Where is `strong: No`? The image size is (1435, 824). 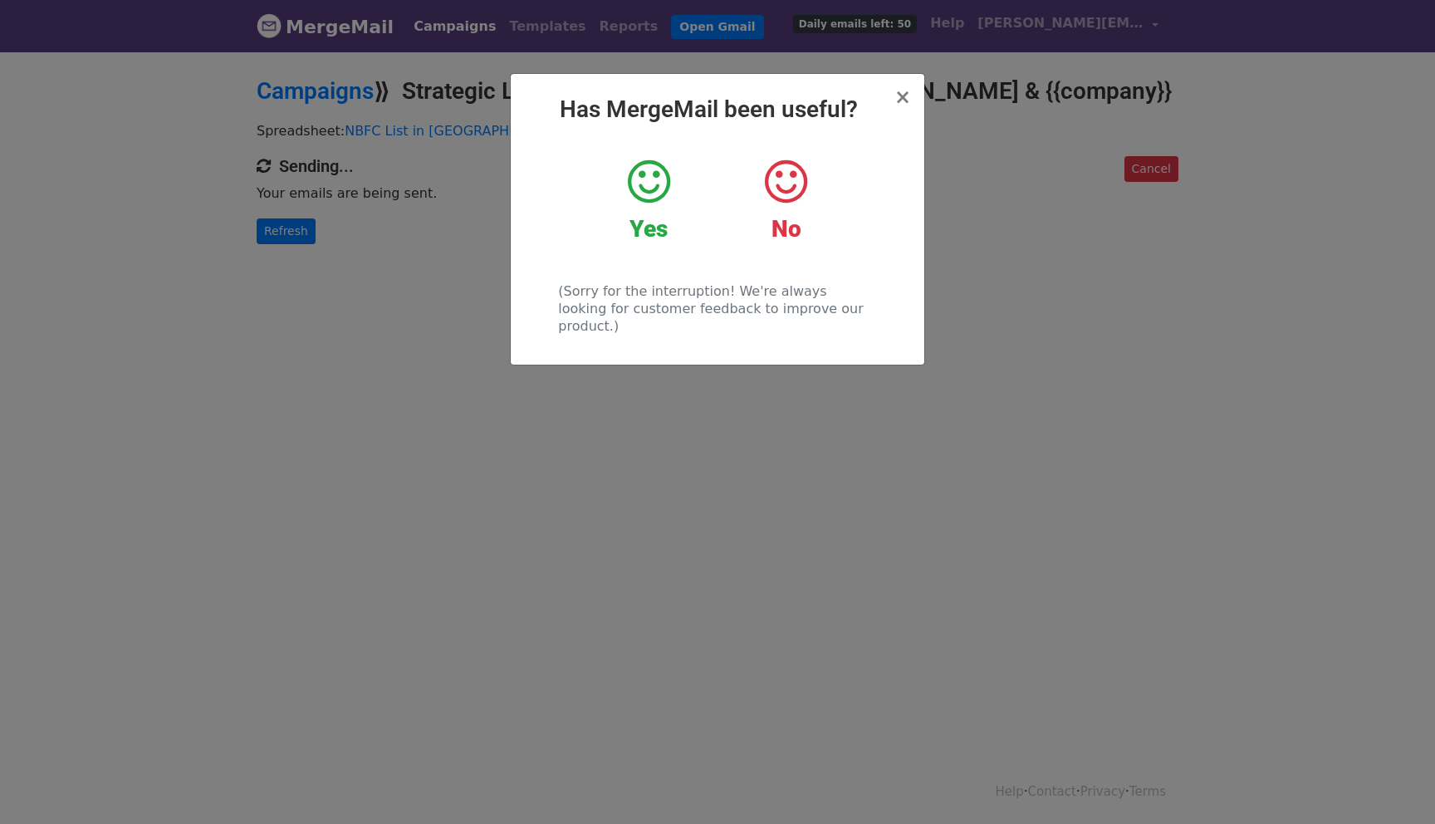
strong: No is located at coordinates (787, 228).